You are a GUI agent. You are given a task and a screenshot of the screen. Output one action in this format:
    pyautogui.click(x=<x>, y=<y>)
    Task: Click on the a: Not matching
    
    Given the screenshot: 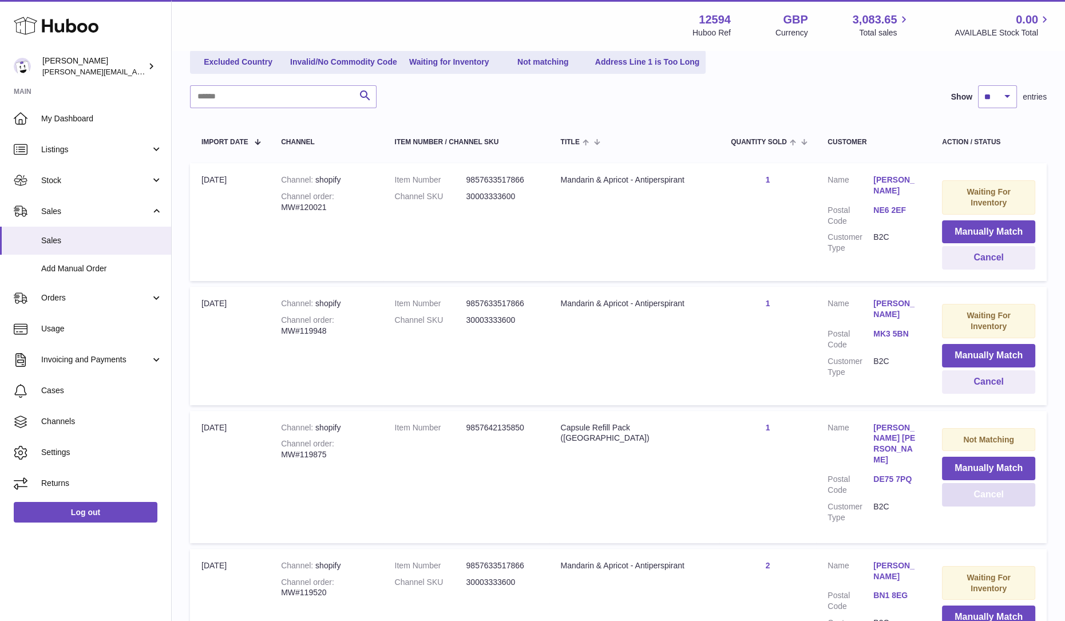 What is the action you would take?
    pyautogui.click(x=543, y=62)
    